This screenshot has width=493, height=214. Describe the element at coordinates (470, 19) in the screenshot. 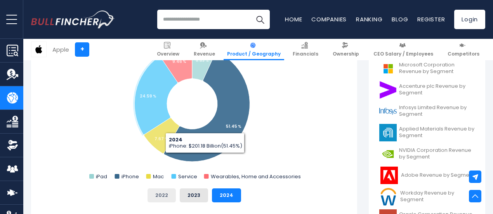

I see `a: Login` at that location.